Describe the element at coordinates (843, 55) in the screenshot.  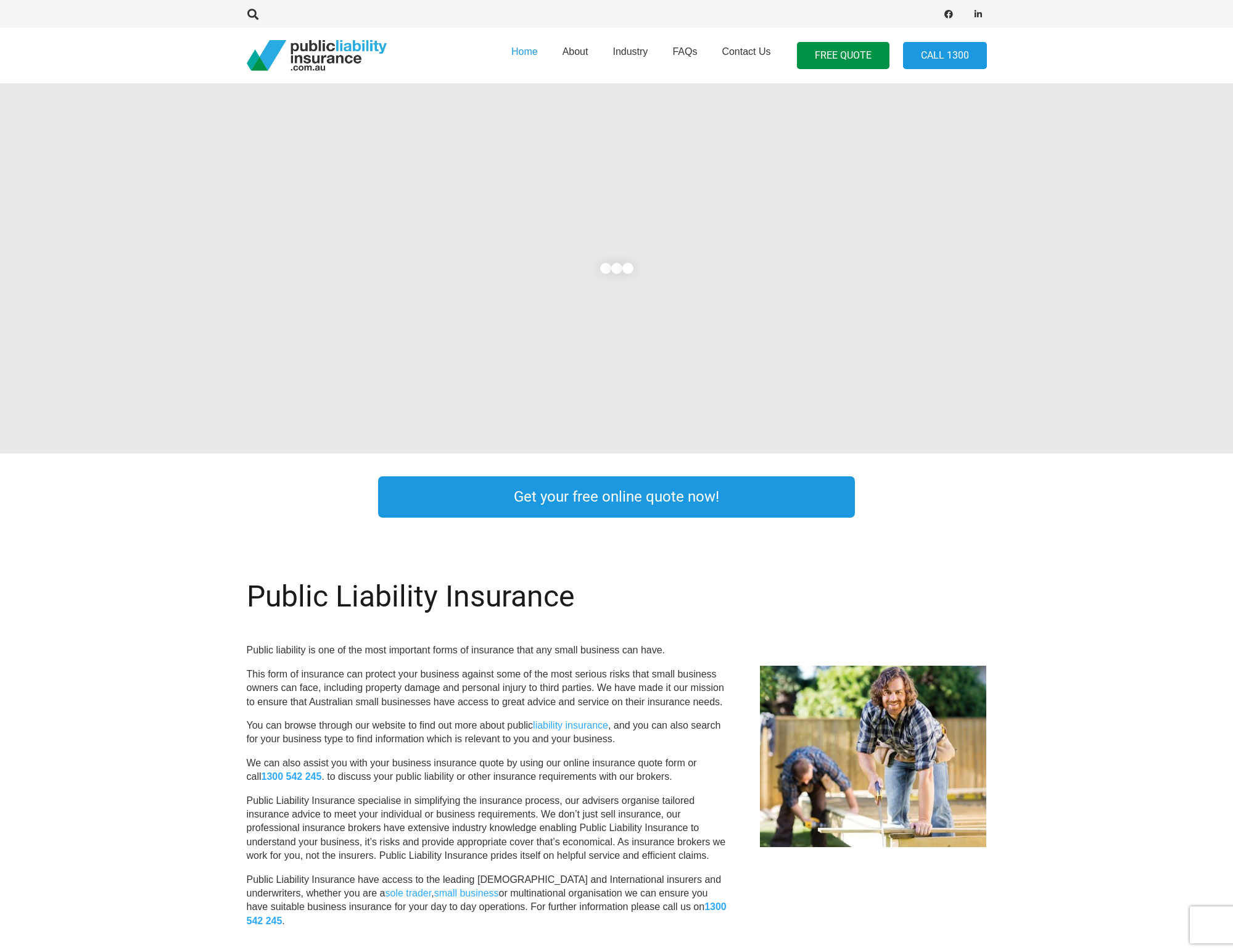
I see `a: FREE QUOTE` at that location.